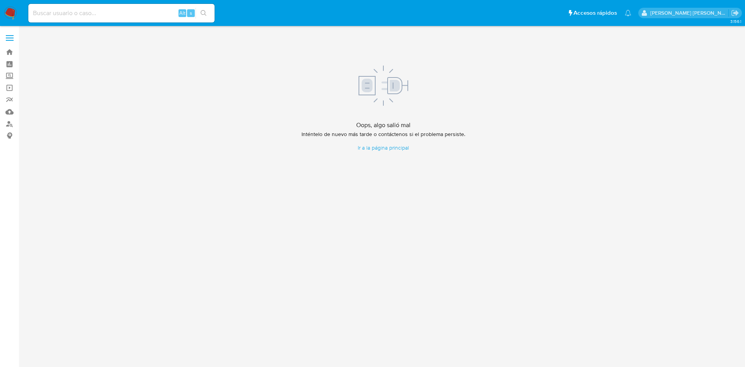 The width and height of the screenshot is (745, 367). I want to click on span: Alt, so click(182, 13).